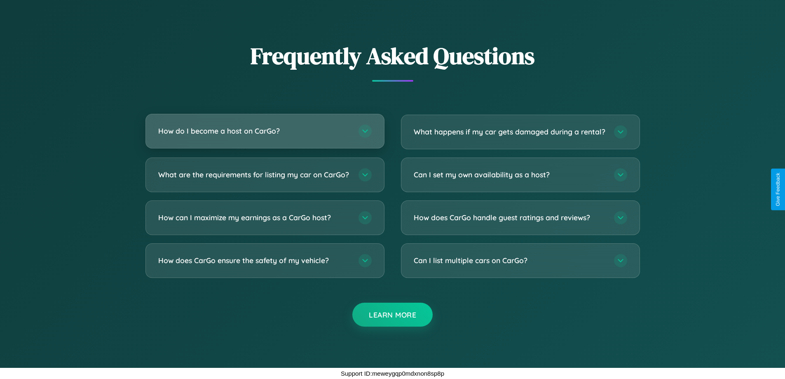  What do you see at coordinates (254, 131) in the screenshot?
I see `h3: How do I become a host on CarGo?` at bounding box center [254, 131].